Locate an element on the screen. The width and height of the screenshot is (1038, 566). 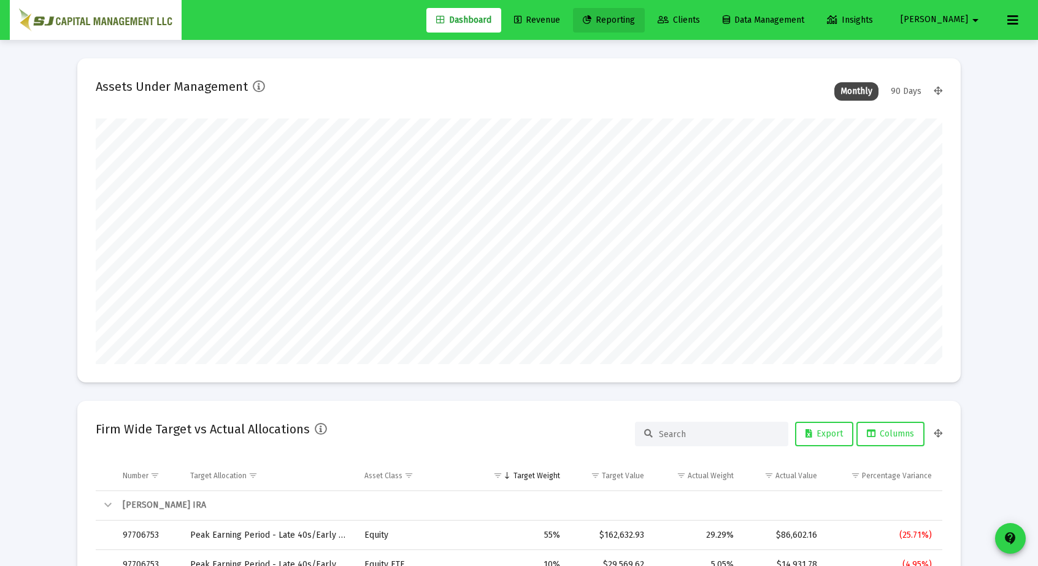
td: 97706753 is located at coordinates (148, 535).